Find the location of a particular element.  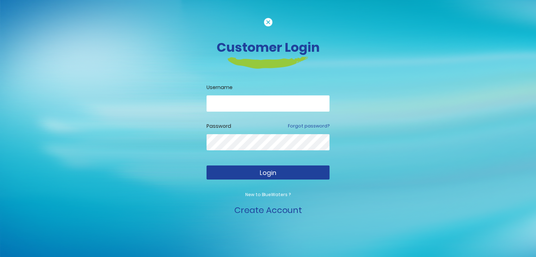

h3: Customer Login is located at coordinates (268, 47).